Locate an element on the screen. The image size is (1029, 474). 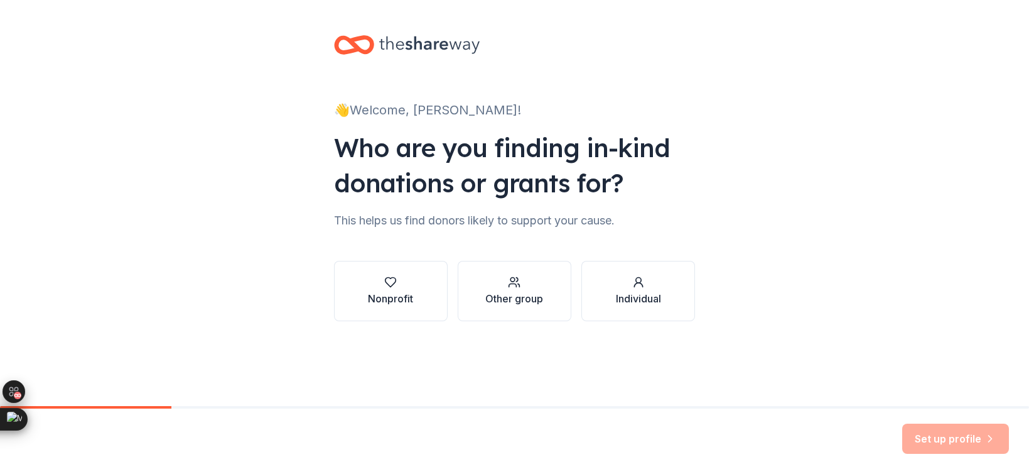
button: Individual is located at coordinates (638, 291).